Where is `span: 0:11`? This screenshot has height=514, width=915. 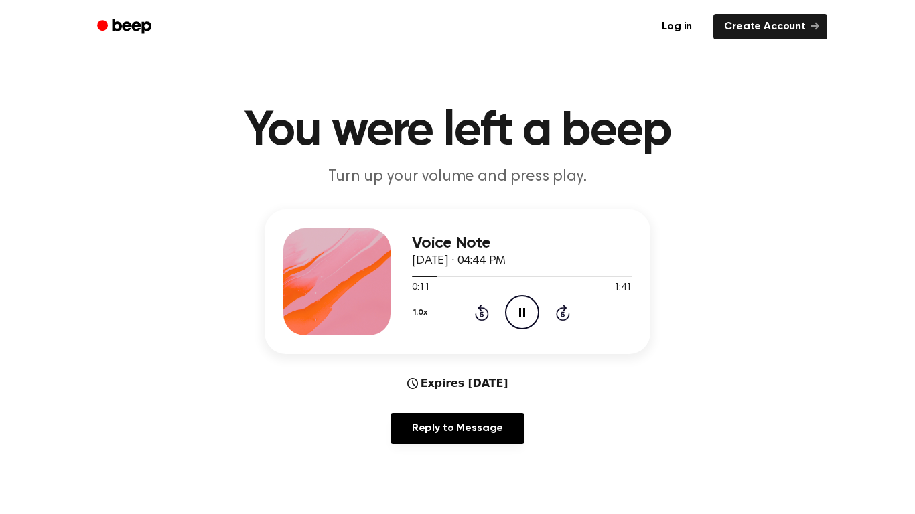
span: 0:11 is located at coordinates (421, 288).